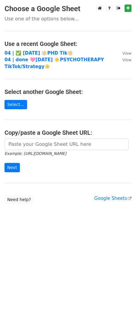 The width and height of the screenshot is (136, 313). Describe the element at coordinates (113, 198) in the screenshot. I see `a: Google Sheets` at that location.